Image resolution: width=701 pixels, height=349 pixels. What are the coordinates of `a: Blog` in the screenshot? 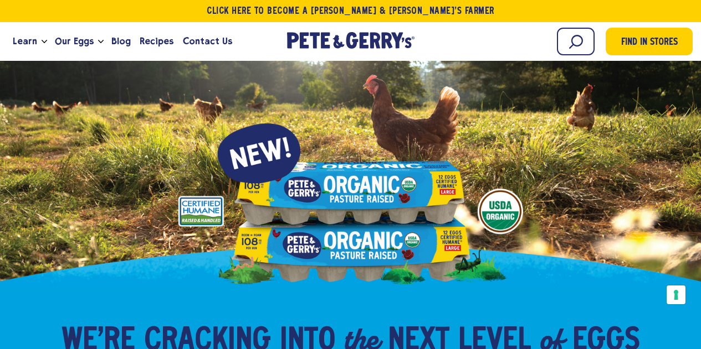 It's located at (121, 42).